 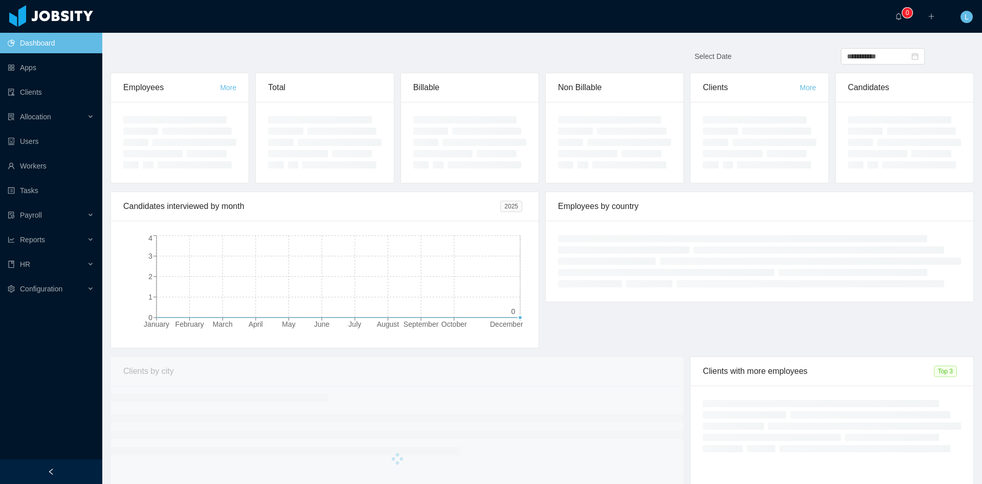 What do you see at coordinates (470, 88) in the screenshot?
I see `div: Billable` at bounding box center [470, 88].